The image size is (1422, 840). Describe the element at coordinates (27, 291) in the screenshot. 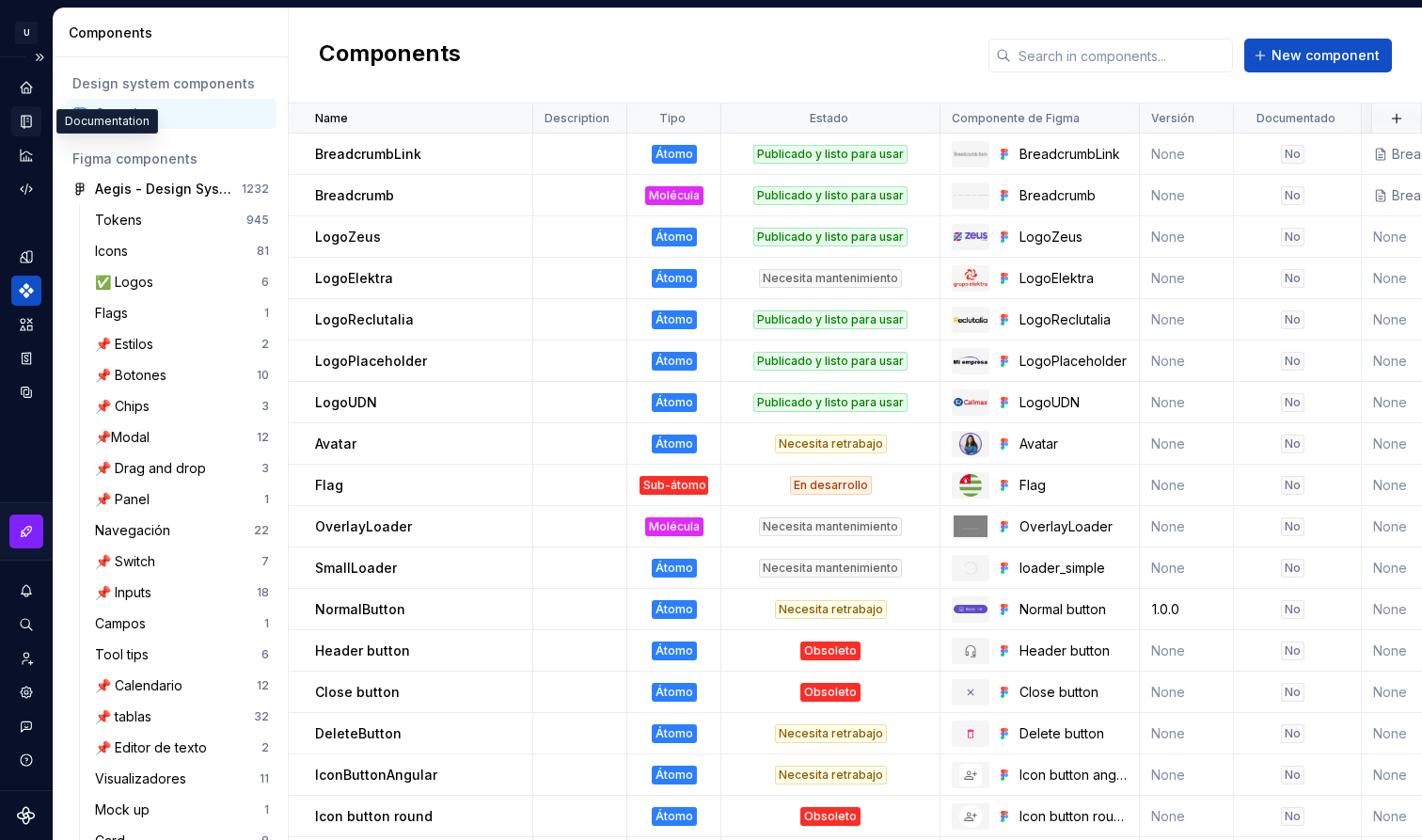

I see `a: Components` at that location.